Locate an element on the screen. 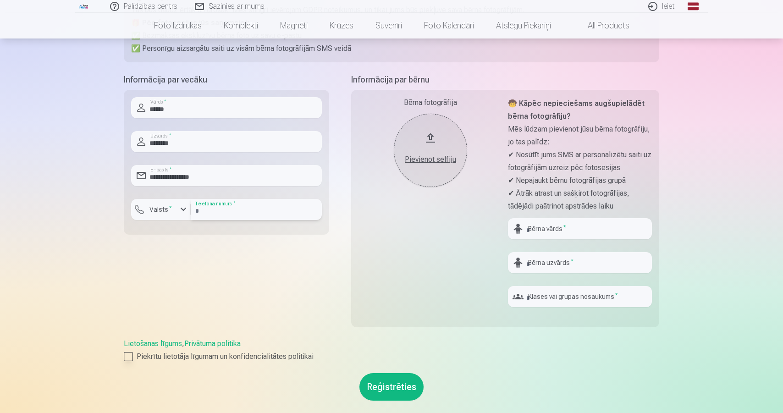  p: ✅ Personīgu aizsargātu saiti uz visām bērna fotogrāfijām SMS veidā is located at coordinates (391, 49).